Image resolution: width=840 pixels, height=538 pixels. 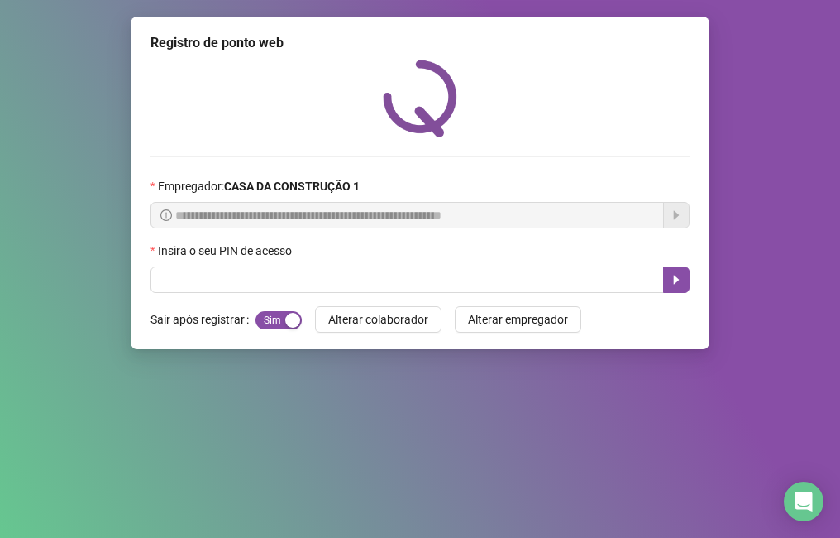 I want to click on img: QRPoint, so click(x=420, y=98).